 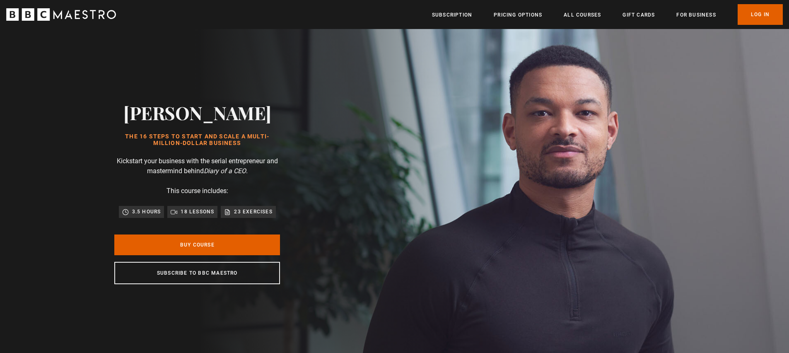 What do you see at coordinates (197, 245) in the screenshot?
I see `a: Buy Course` at bounding box center [197, 245].